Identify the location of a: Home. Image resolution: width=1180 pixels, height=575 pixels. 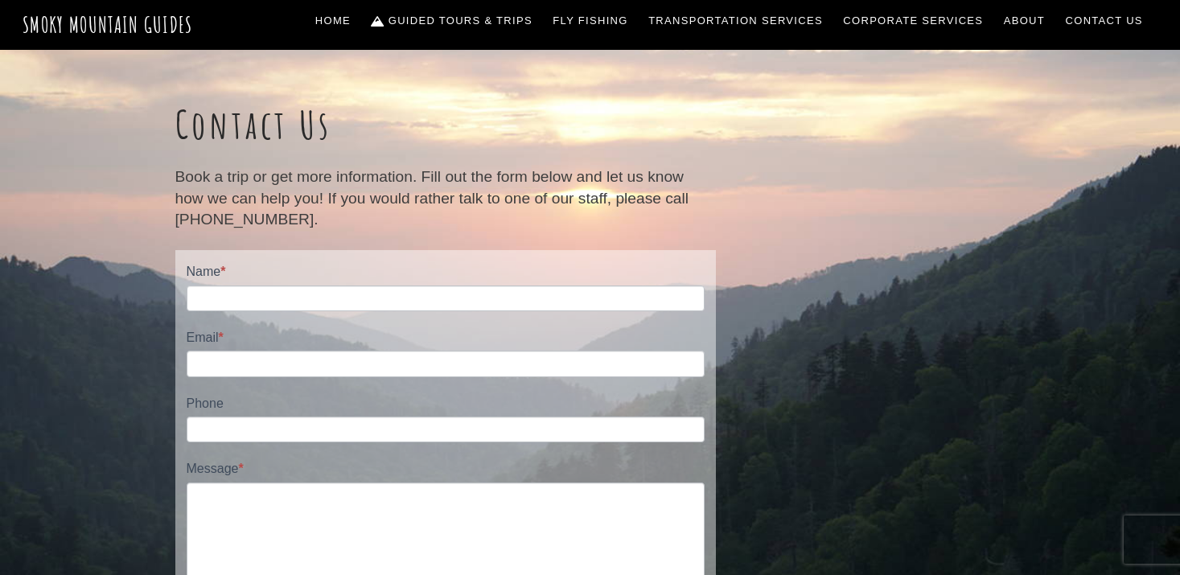
(333, 21).